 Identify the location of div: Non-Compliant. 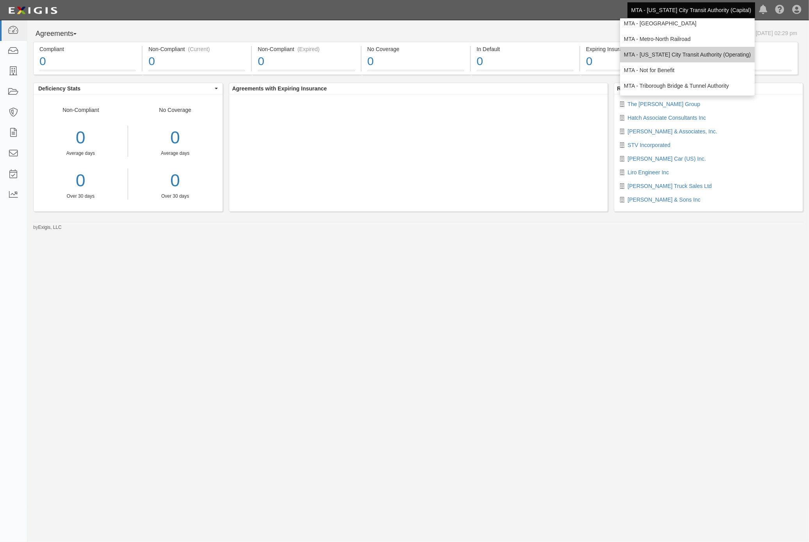
(81, 153).